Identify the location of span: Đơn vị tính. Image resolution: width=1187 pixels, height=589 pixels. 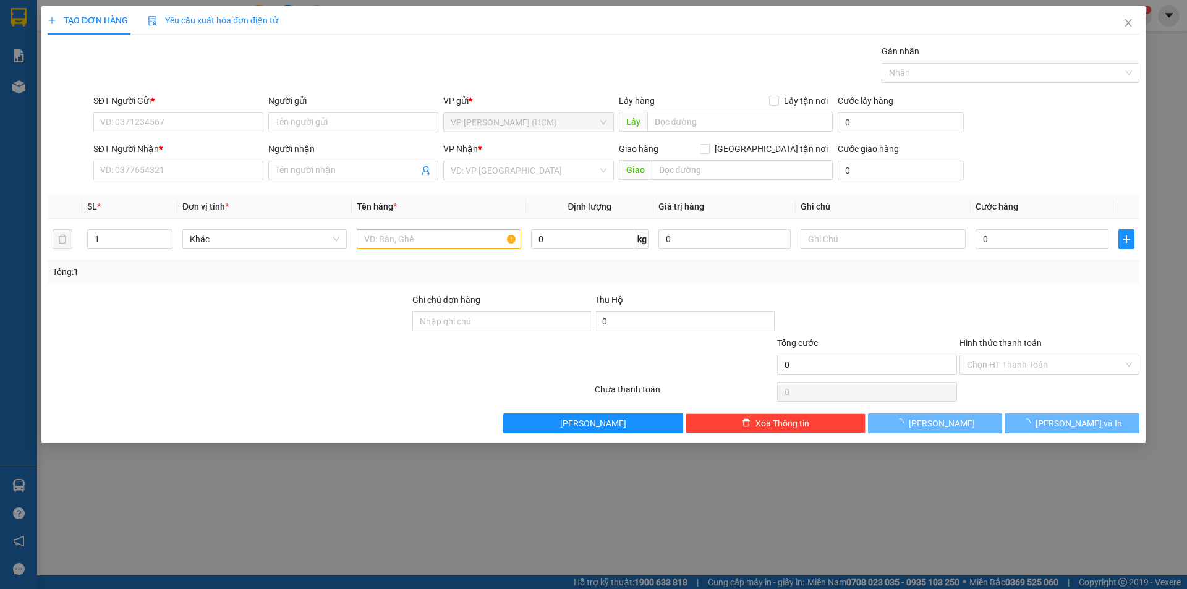
(205, 206).